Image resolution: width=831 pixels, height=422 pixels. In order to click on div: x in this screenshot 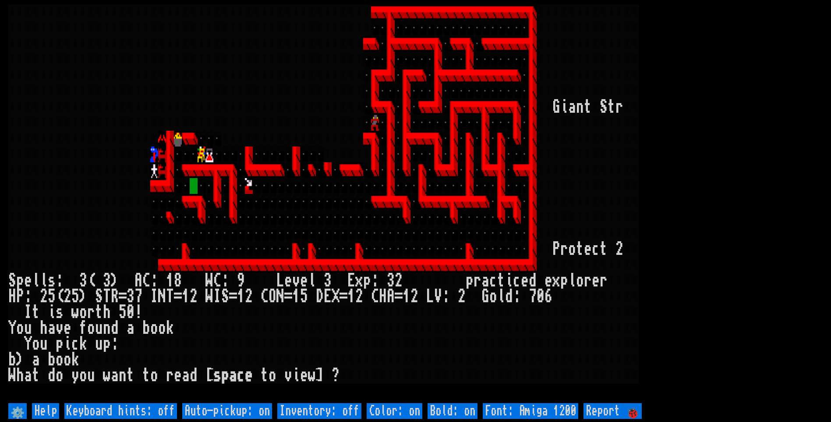, I will do `click(556, 280)`.